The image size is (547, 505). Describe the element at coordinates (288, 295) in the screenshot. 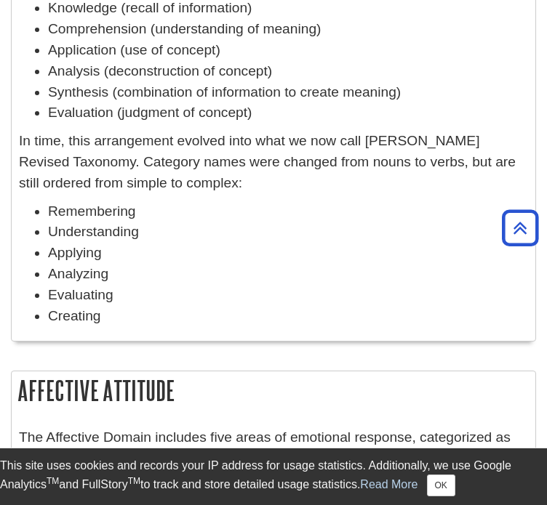

I see `li: Evaluating` at that location.